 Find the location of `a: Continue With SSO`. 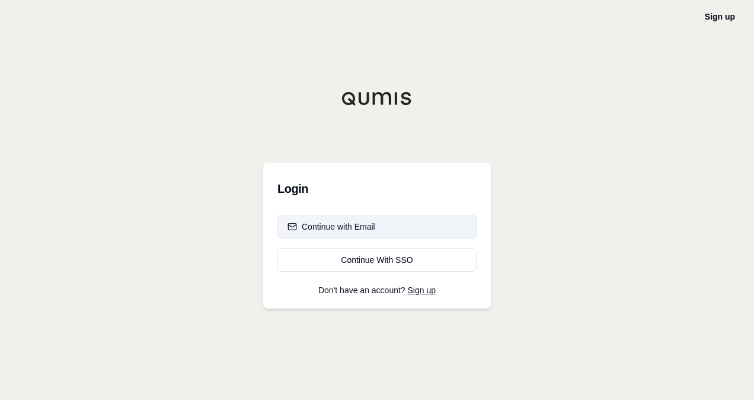

a: Continue With SSO is located at coordinates (377, 260).